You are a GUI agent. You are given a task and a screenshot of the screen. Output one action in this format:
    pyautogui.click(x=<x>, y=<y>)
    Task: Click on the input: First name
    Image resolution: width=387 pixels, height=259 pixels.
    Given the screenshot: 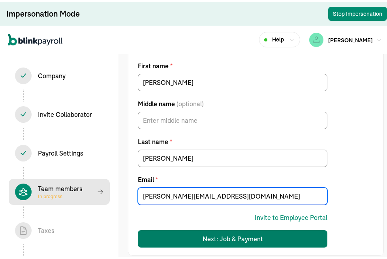 What is the action you would take?
    pyautogui.click(x=233, y=81)
    